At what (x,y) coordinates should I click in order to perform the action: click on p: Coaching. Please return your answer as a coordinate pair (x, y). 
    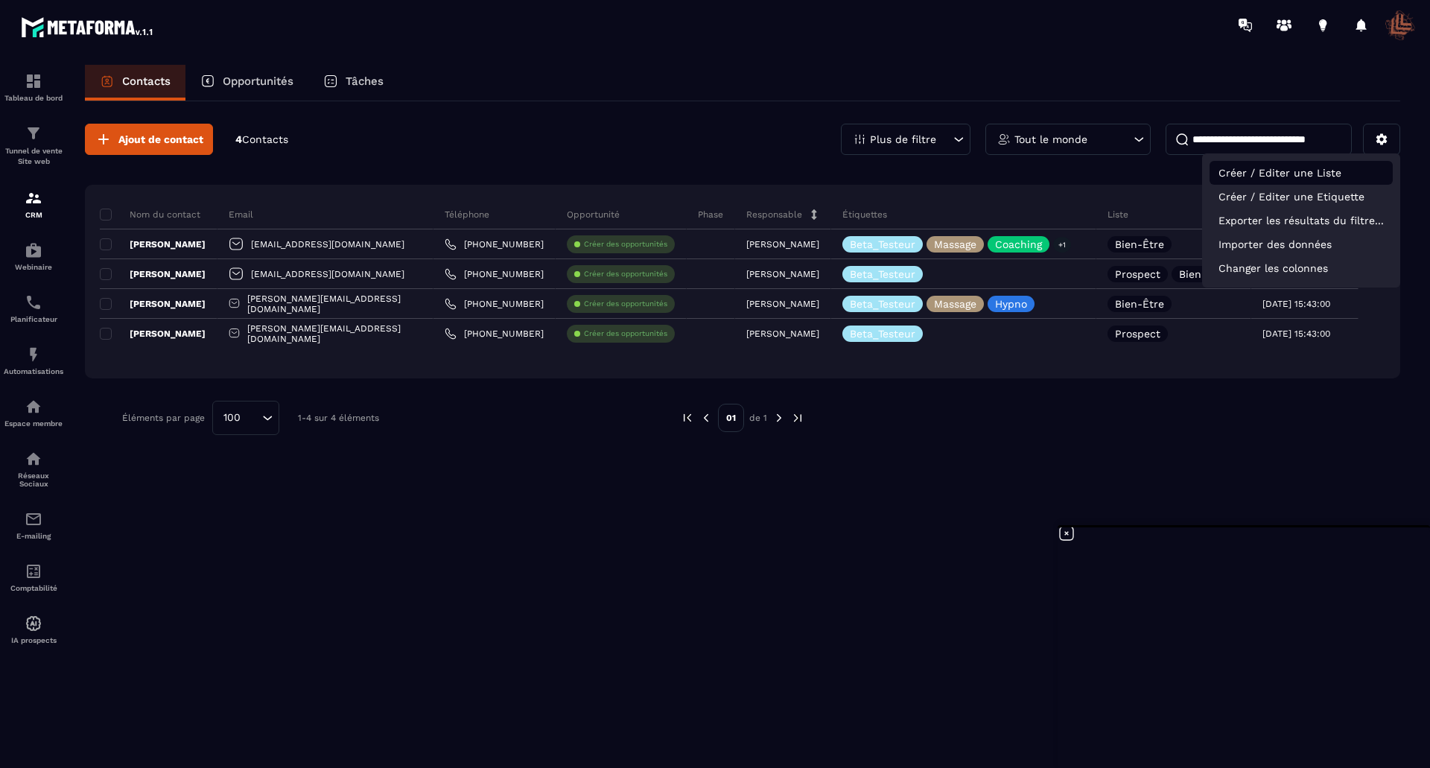
    Looking at the image, I should click on (1018, 244).